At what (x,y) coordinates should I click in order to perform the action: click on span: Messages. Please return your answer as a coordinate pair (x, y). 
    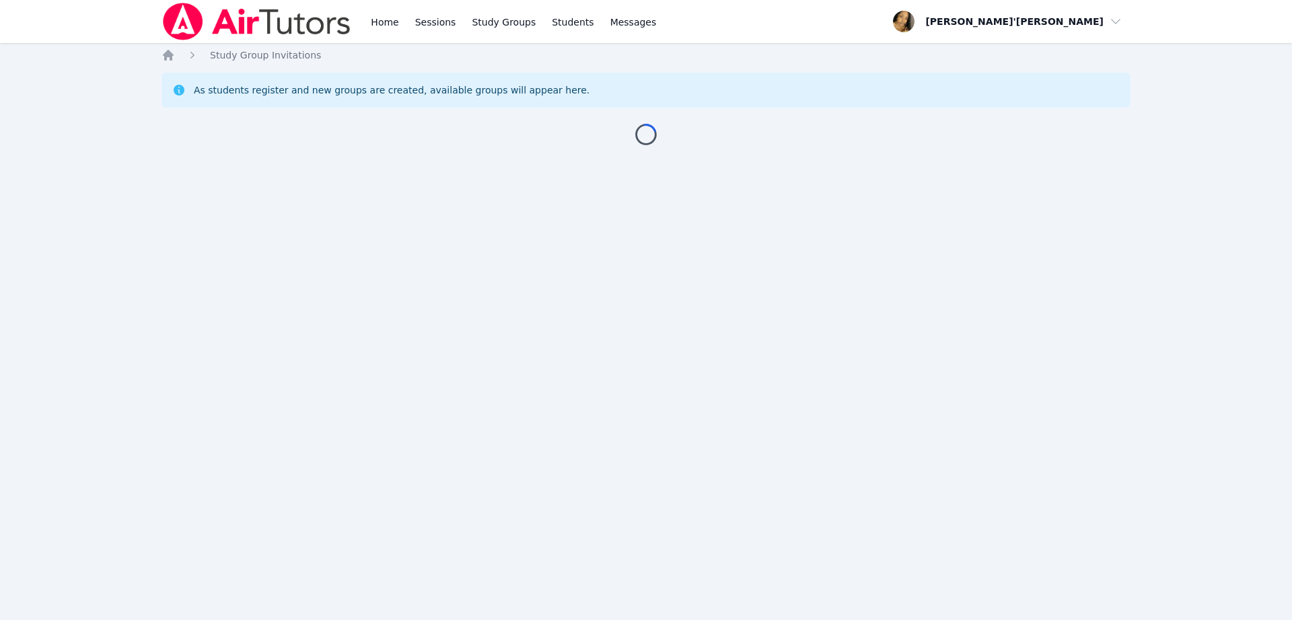
    Looking at the image, I should click on (633, 22).